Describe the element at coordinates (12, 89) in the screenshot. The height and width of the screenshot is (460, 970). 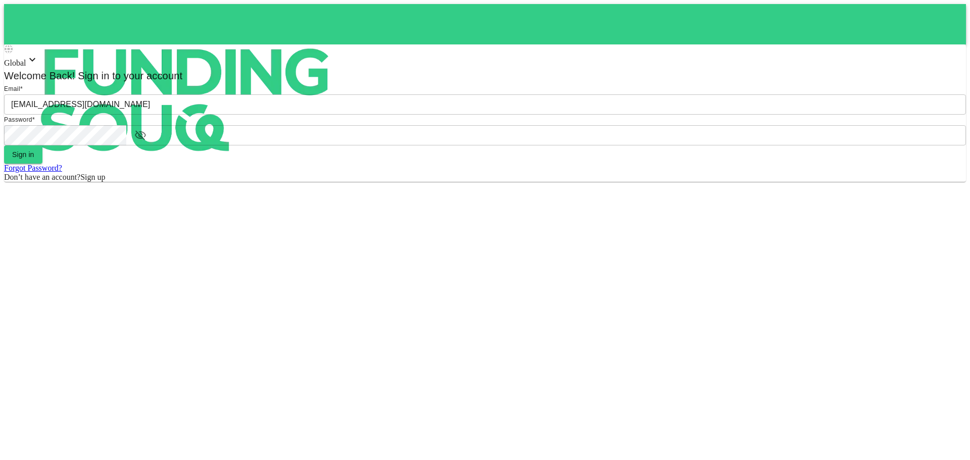
I see `span: Email` at that location.